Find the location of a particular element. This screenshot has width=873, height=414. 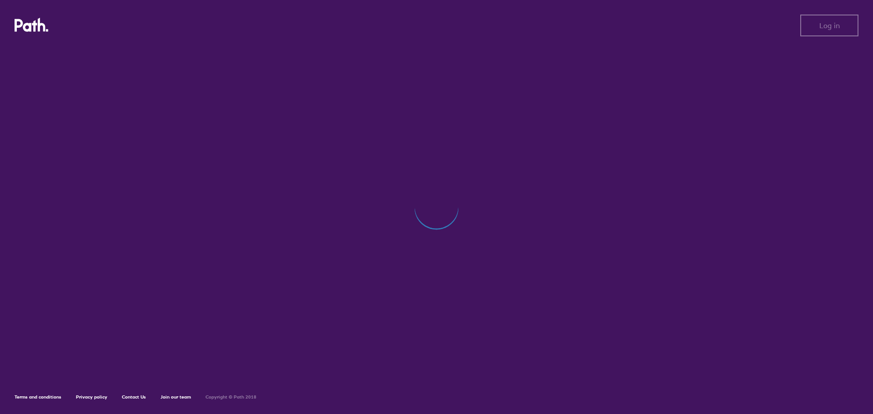

h6: Copyright © Path 2018 is located at coordinates (231, 397).